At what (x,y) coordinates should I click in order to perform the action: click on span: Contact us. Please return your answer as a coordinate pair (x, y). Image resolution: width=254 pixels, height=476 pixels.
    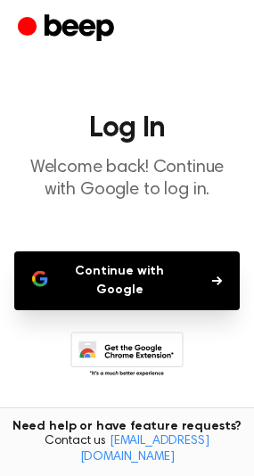
    Looking at the image, I should click on (127, 449).